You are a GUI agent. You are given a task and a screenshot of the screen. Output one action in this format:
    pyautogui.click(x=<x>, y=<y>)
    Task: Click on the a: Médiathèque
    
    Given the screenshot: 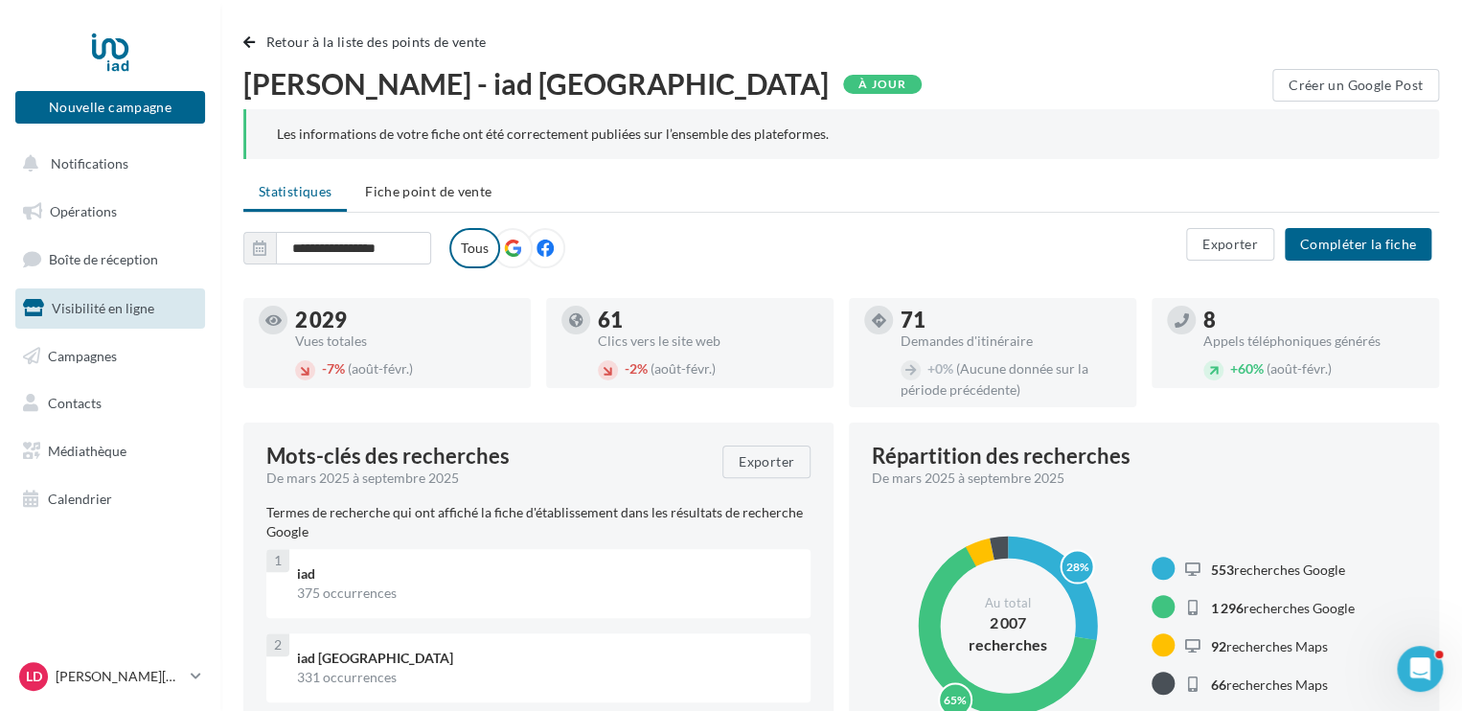 What is the action you would take?
    pyautogui.click(x=110, y=451)
    